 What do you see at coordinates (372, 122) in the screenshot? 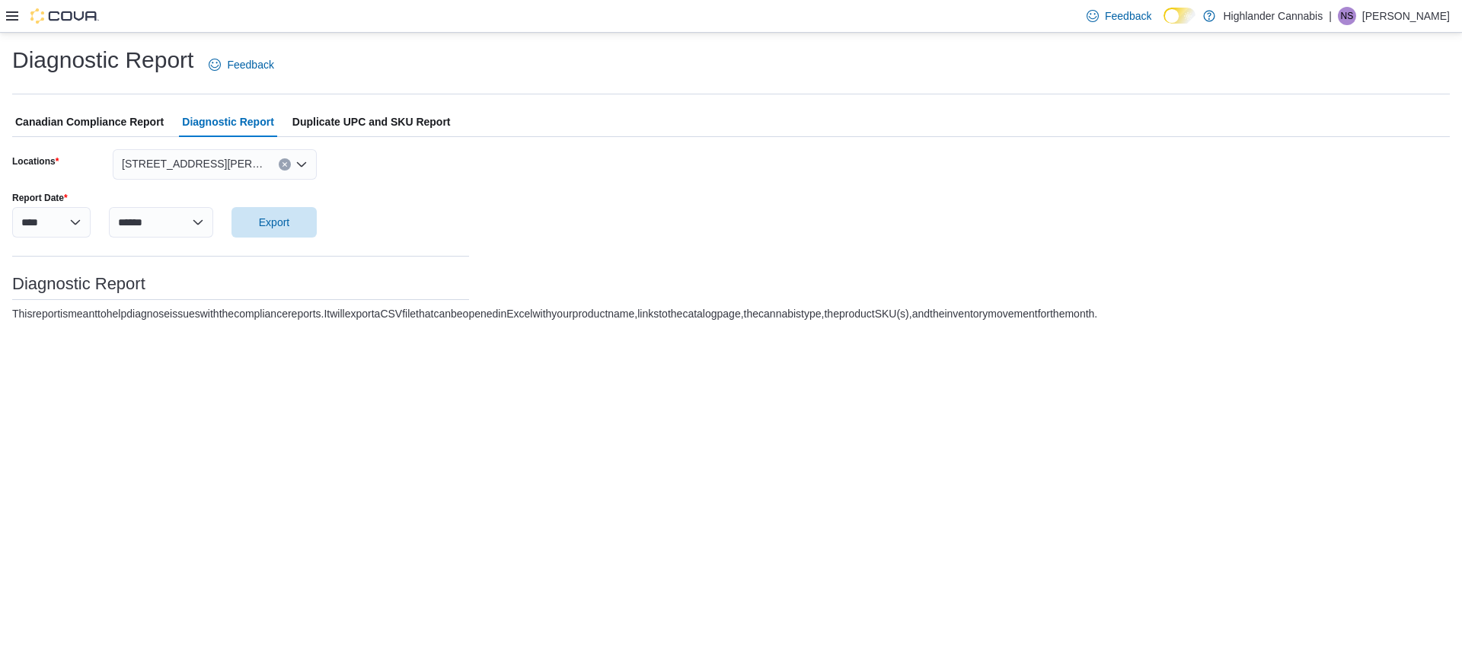
I see `span: Duplicate UPC and SKU Report` at bounding box center [372, 122].